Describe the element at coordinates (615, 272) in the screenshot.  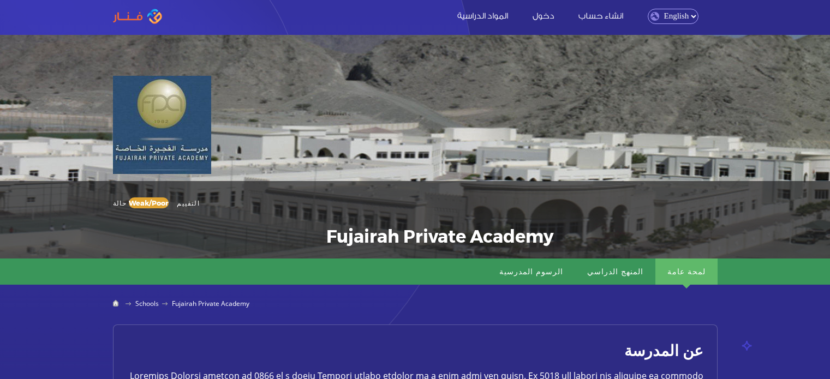
I see `a: المنهج الدراسي` at that location.